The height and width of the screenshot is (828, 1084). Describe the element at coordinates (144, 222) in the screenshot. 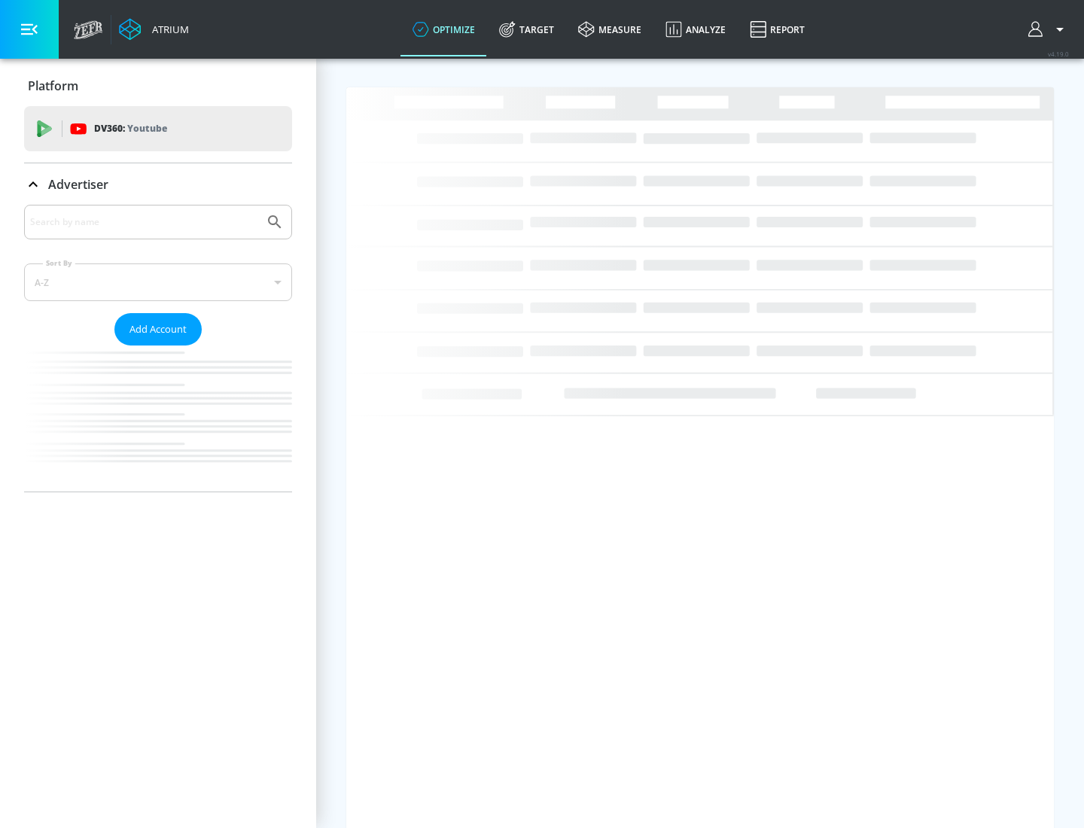

I see `input: Search by name` at that location.